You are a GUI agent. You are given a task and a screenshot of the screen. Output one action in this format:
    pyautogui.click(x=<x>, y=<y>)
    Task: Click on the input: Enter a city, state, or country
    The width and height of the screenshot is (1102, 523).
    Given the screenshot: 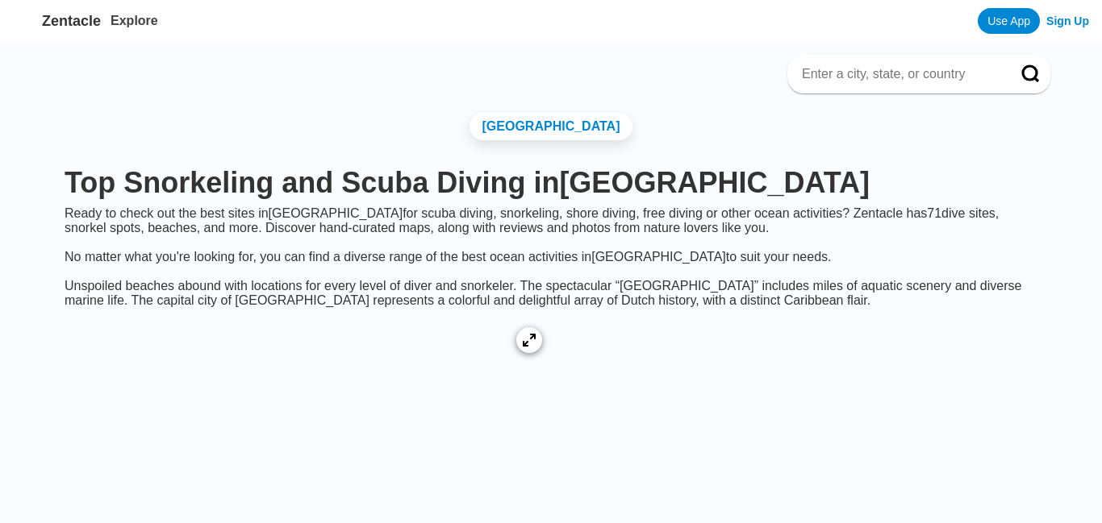 What is the action you would take?
    pyautogui.click(x=899, y=74)
    